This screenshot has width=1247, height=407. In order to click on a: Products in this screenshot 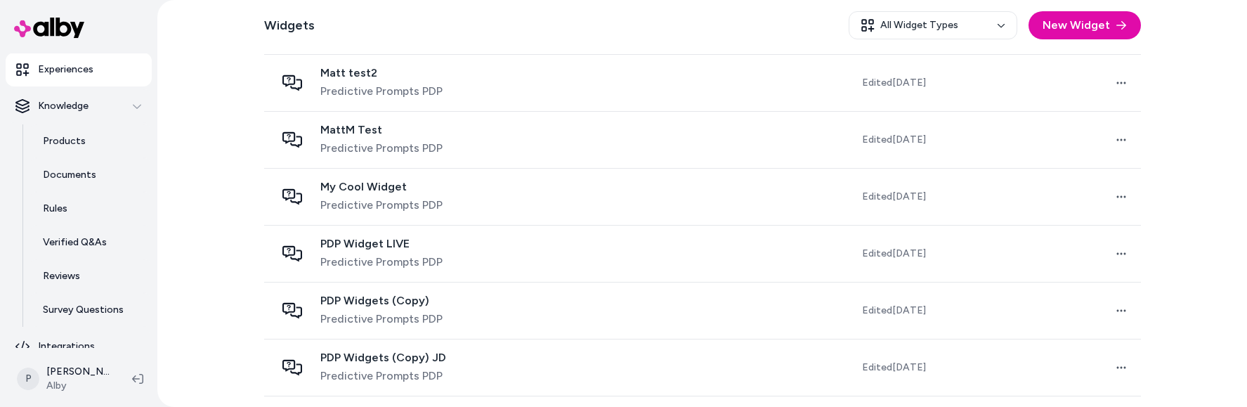, I will do `click(90, 141)`.